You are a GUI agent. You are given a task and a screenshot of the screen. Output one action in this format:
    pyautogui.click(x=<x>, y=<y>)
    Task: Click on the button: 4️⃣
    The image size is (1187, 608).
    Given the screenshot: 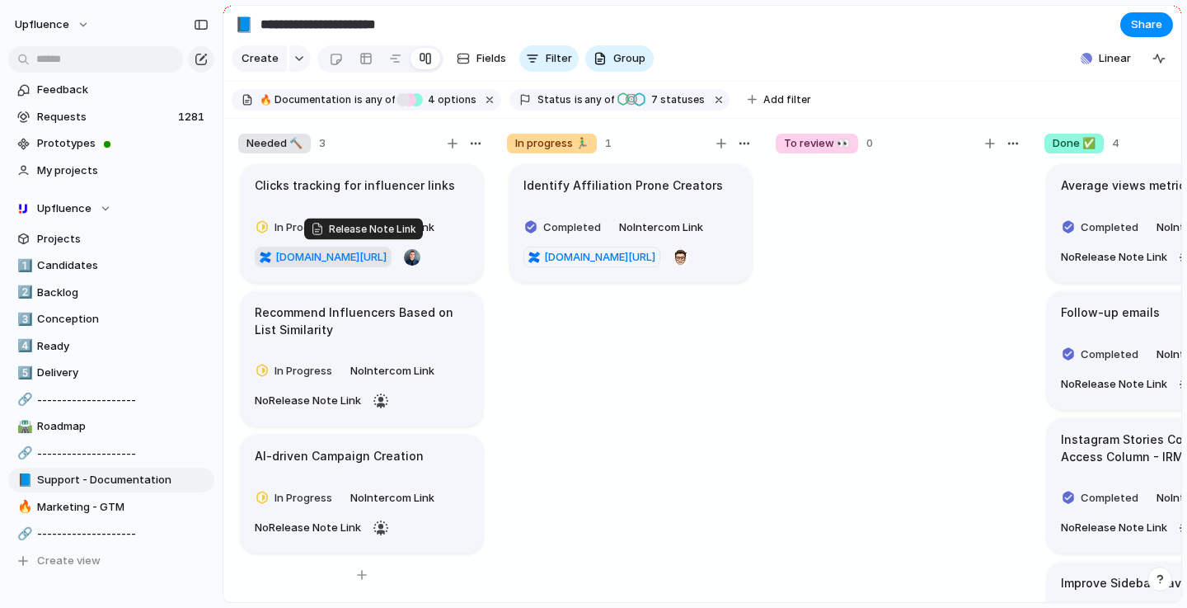 What is the action you would take?
    pyautogui.click(x=23, y=346)
    